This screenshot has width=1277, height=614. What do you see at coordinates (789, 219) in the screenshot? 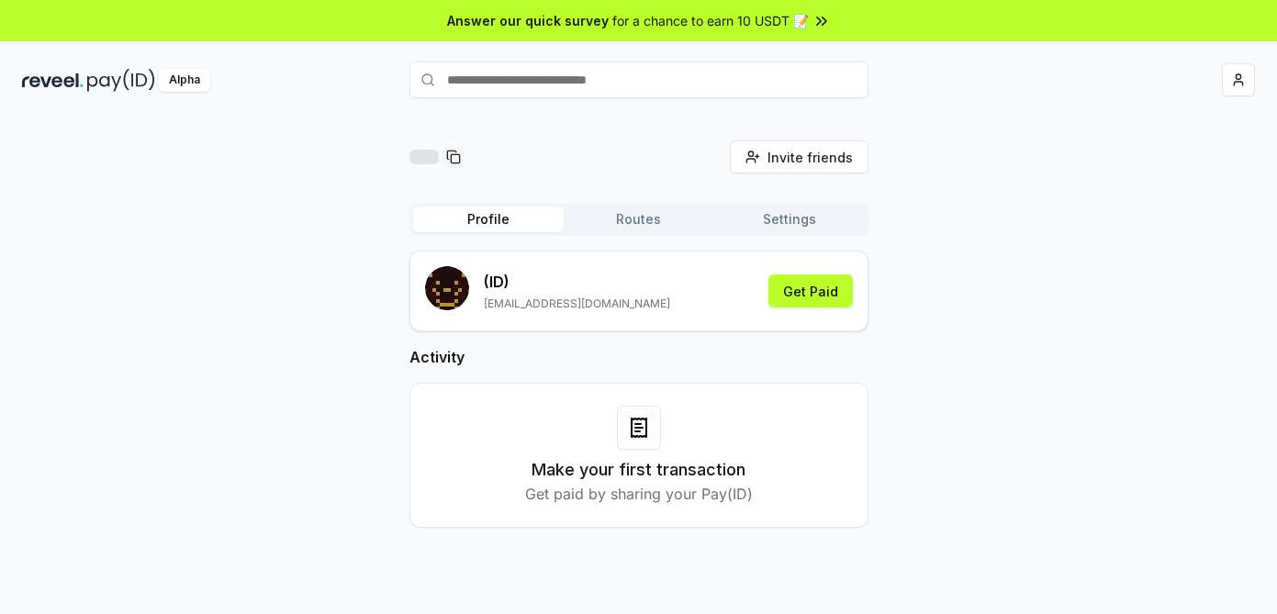
I see `button: Settings` at bounding box center [789, 219].